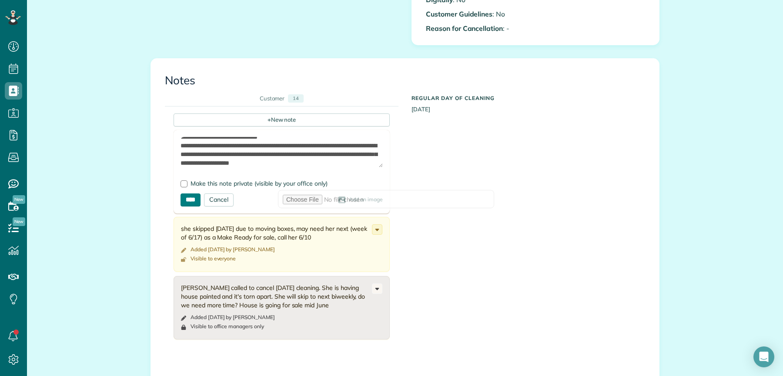 This screenshot has height=376, width=783. I want to click on div: 14, so click(296, 98).